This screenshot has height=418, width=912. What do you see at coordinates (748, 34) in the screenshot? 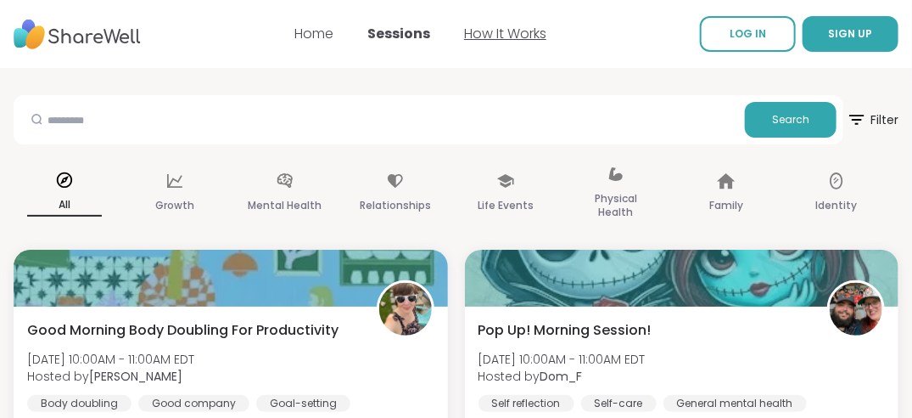
I see `a: LOG IN` at bounding box center [748, 34].